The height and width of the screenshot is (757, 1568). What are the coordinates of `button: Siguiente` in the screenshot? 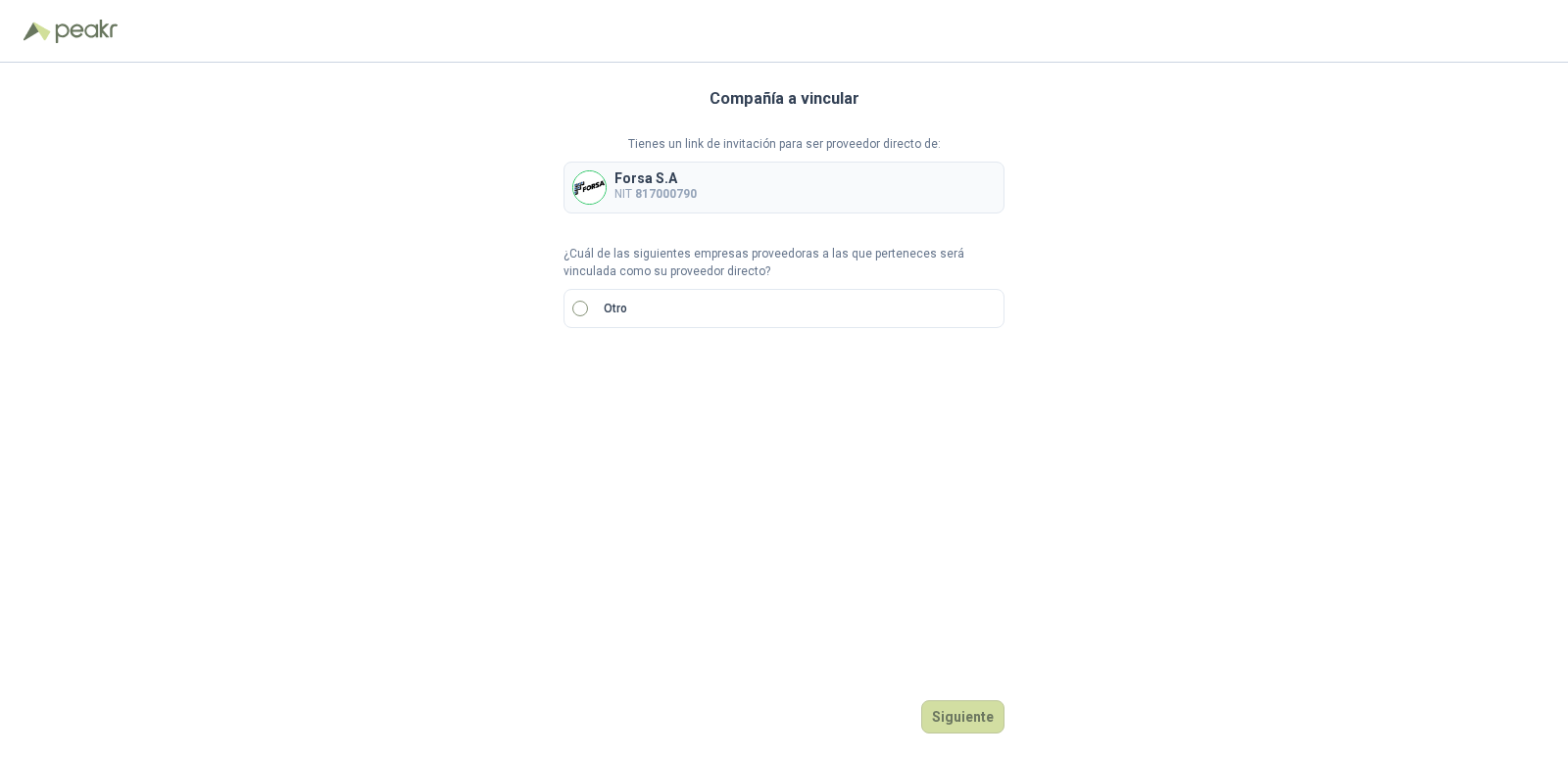 It's located at (962, 717).